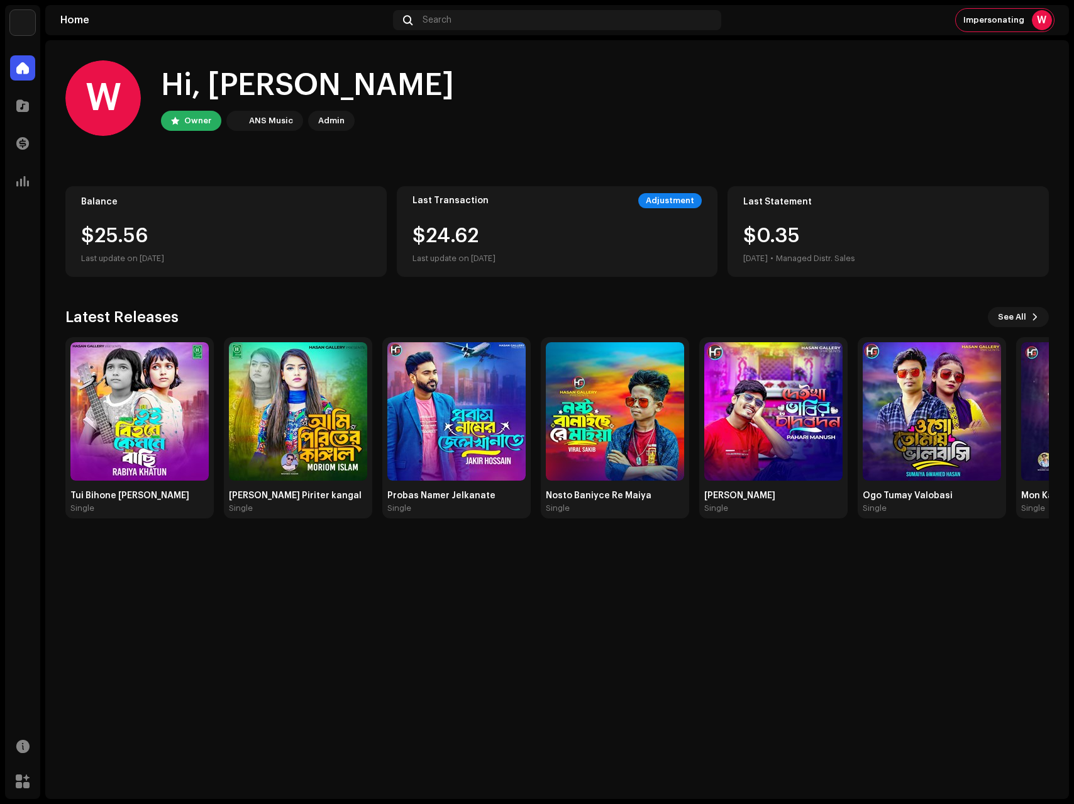 The width and height of the screenshot is (1074, 804). I want to click on div: Adjustment, so click(670, 201).